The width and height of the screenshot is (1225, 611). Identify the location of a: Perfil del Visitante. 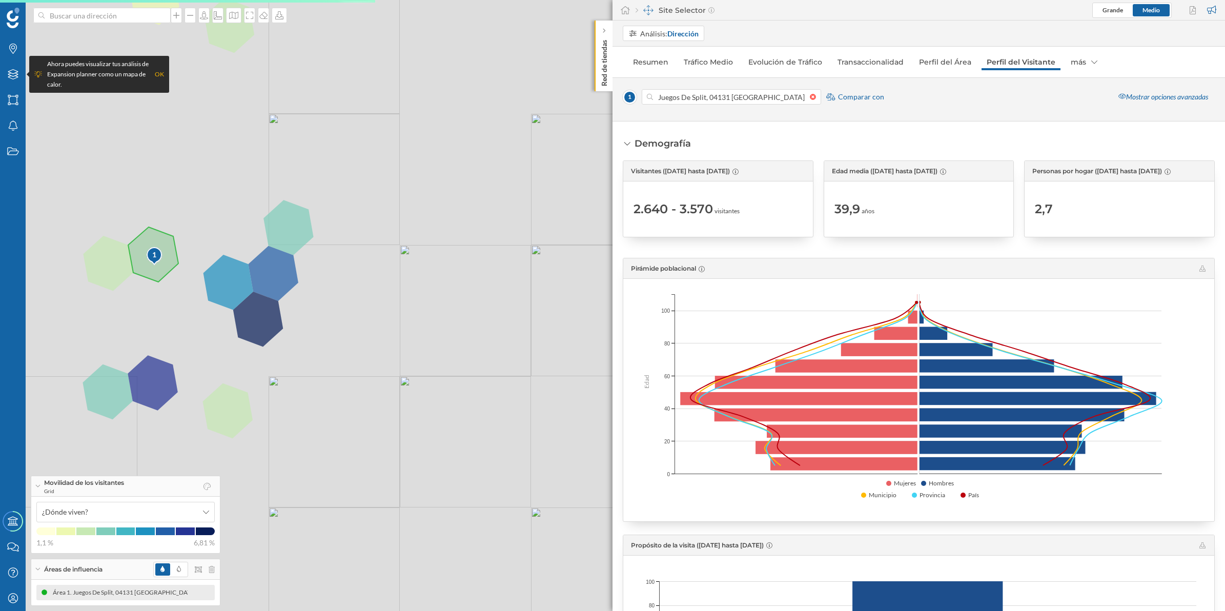
(1021, 62).